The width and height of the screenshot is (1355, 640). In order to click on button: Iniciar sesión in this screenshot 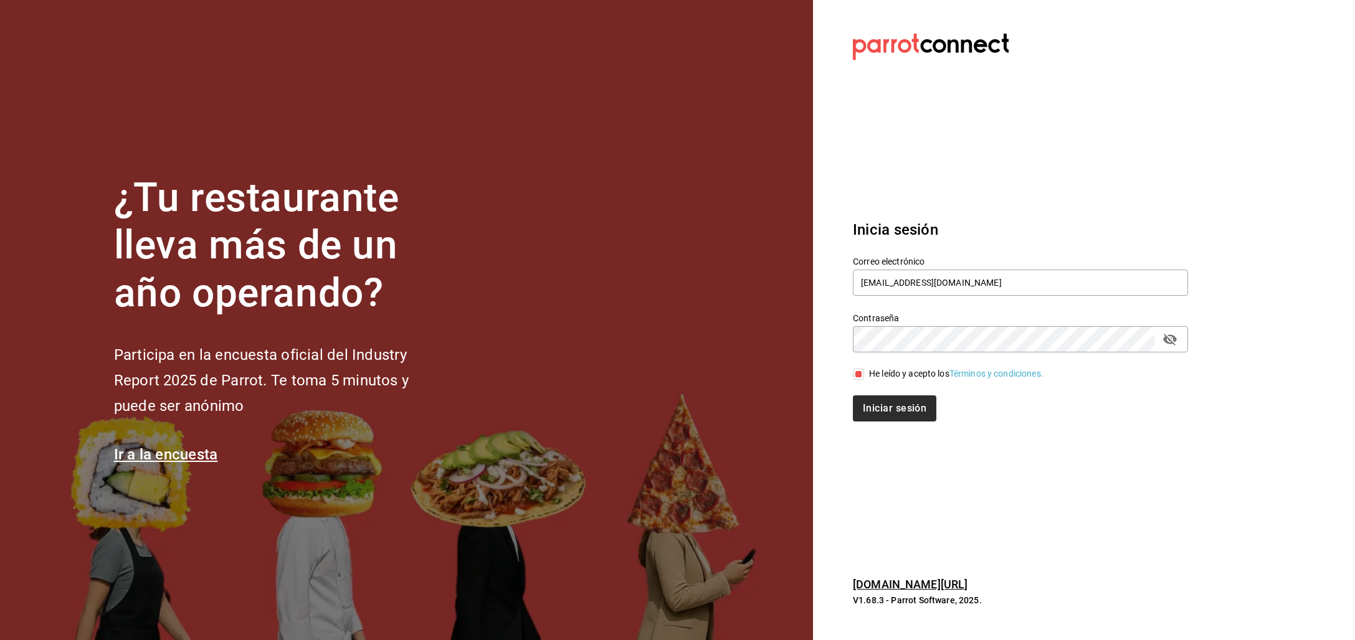, I will do `click(895, 409)`.